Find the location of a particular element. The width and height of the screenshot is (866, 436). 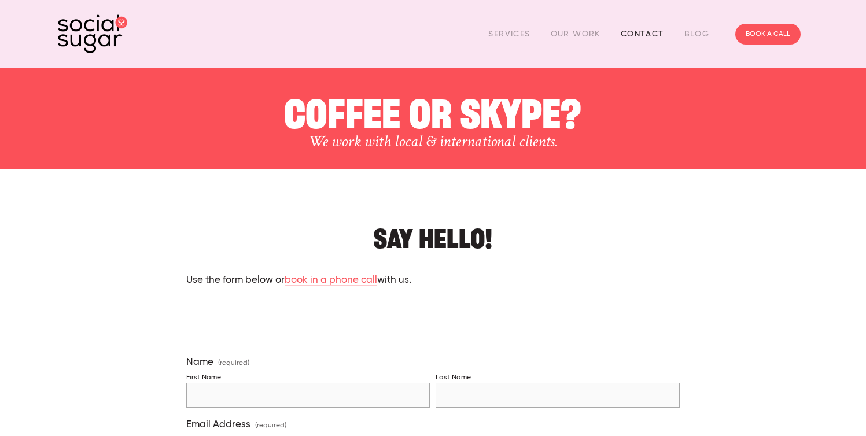

span: Name is located at coordinates (200, 362).